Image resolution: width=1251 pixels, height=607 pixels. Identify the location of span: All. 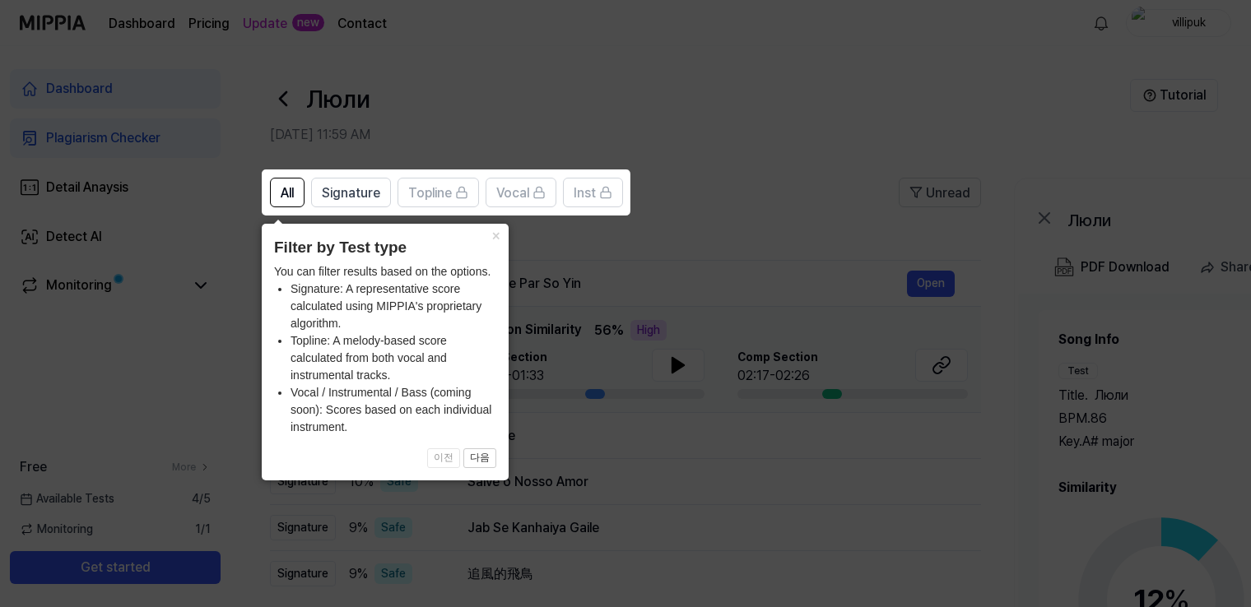
(287, 193).